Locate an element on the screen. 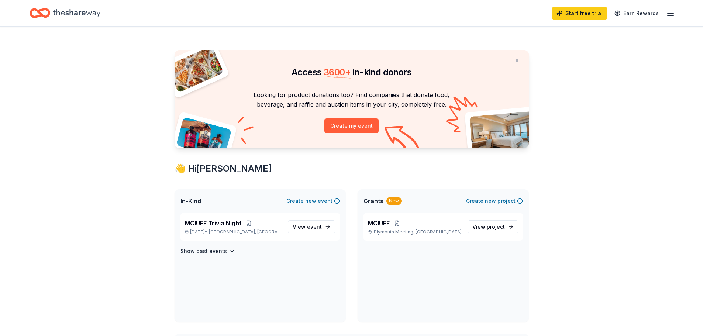 The height and width of the screenshot is (336, 703). img: Curvy arrow is located at coordinates (403, 139).